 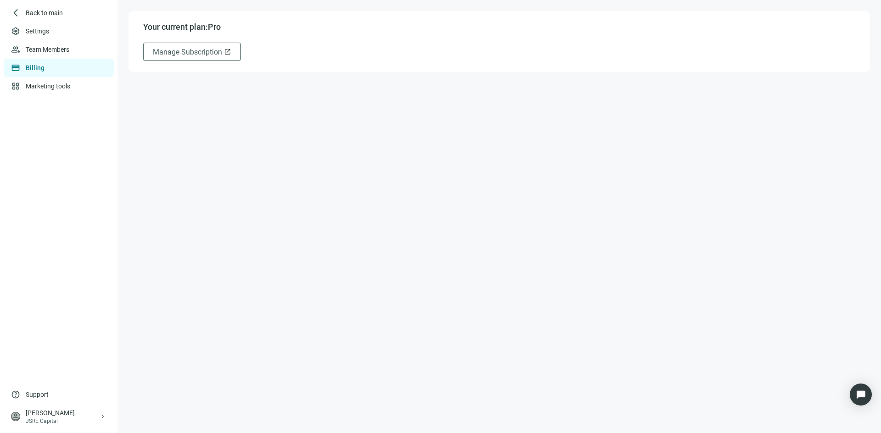 I want to click on a: Marketing tools, so click(x=48, y=86).